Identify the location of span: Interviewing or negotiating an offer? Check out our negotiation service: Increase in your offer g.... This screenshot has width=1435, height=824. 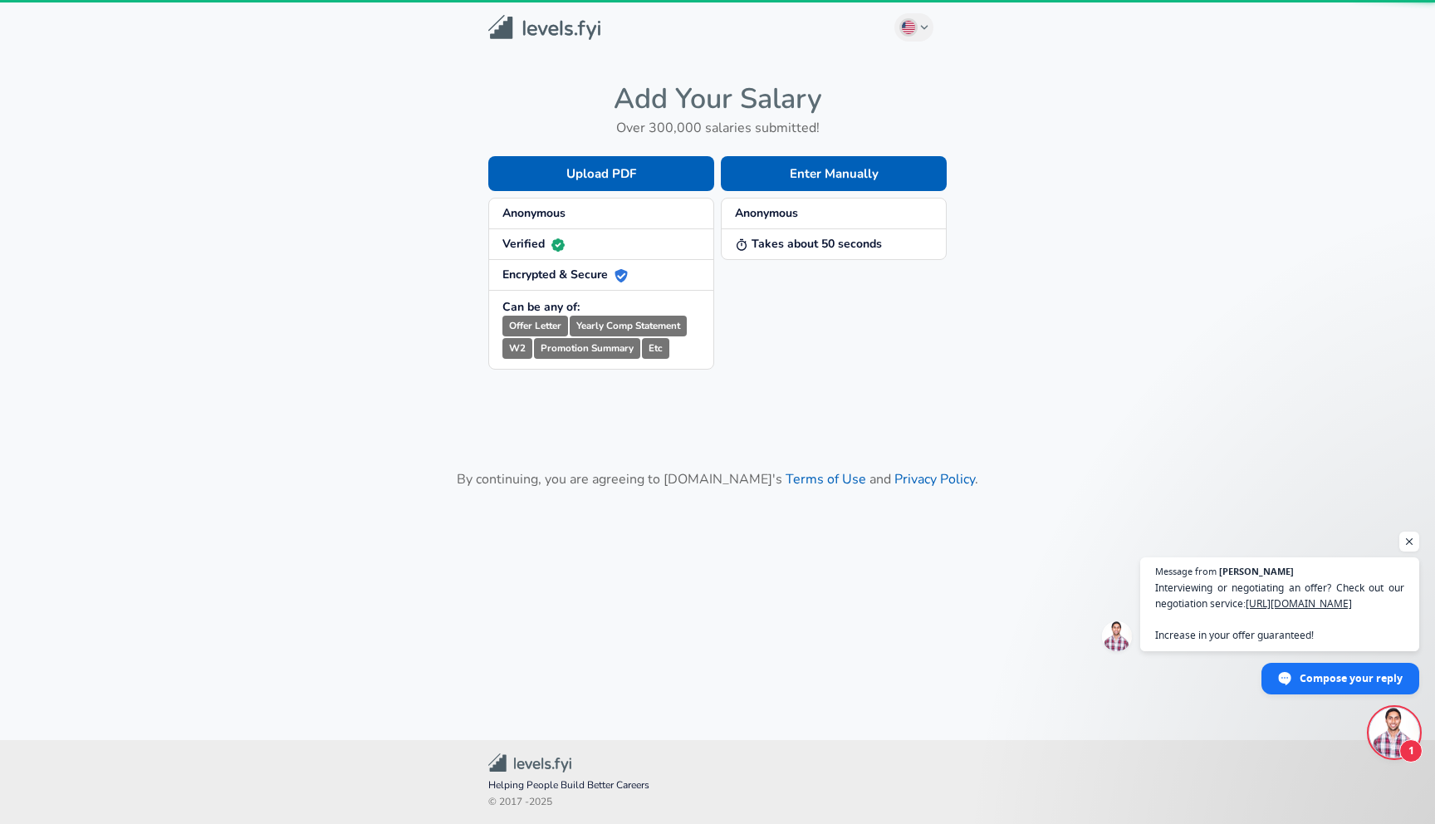
(1280, 611).